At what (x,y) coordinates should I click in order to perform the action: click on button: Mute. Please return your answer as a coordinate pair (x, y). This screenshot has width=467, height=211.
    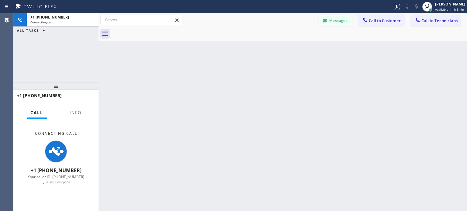
    Looking at the image, I should click on (416, 7).